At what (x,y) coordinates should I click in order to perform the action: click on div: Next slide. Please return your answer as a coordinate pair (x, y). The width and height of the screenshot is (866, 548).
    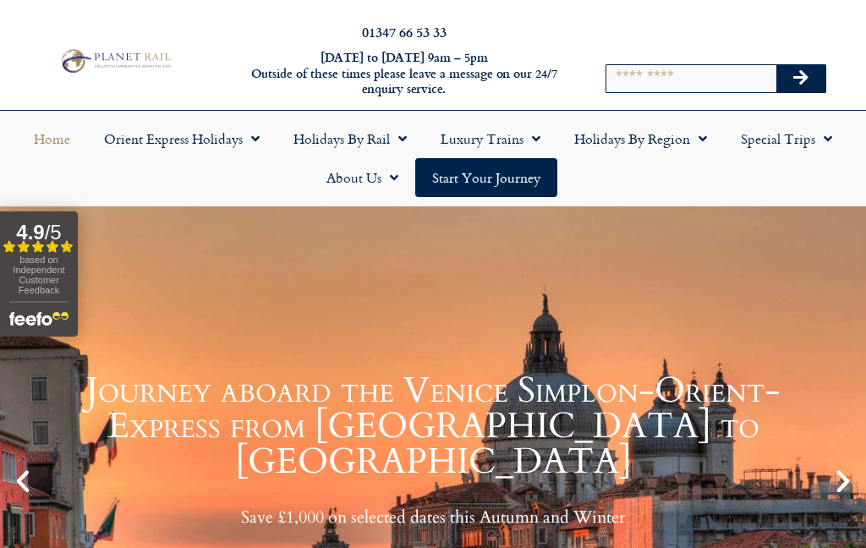
    Looking at the image, I should click on (843, 481).